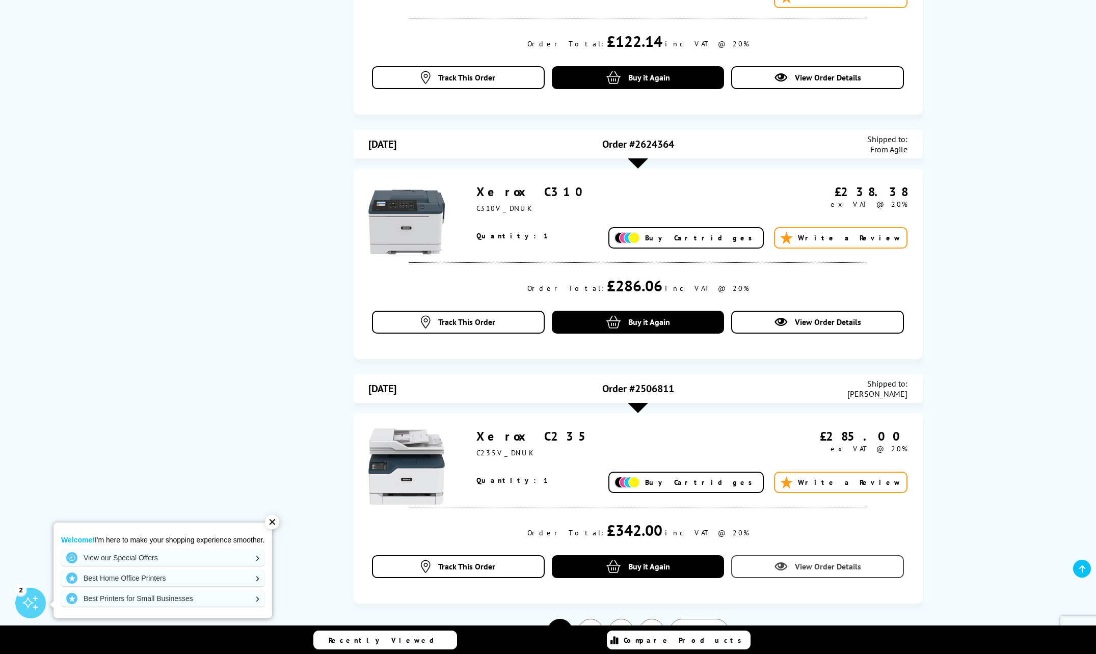 Image resolution: width=1096 pixels, height=654 pixels. What do you see at coordinates (634, 530) in the screenshot?
I see `div: £342.00` at bounding box center [634, 530].